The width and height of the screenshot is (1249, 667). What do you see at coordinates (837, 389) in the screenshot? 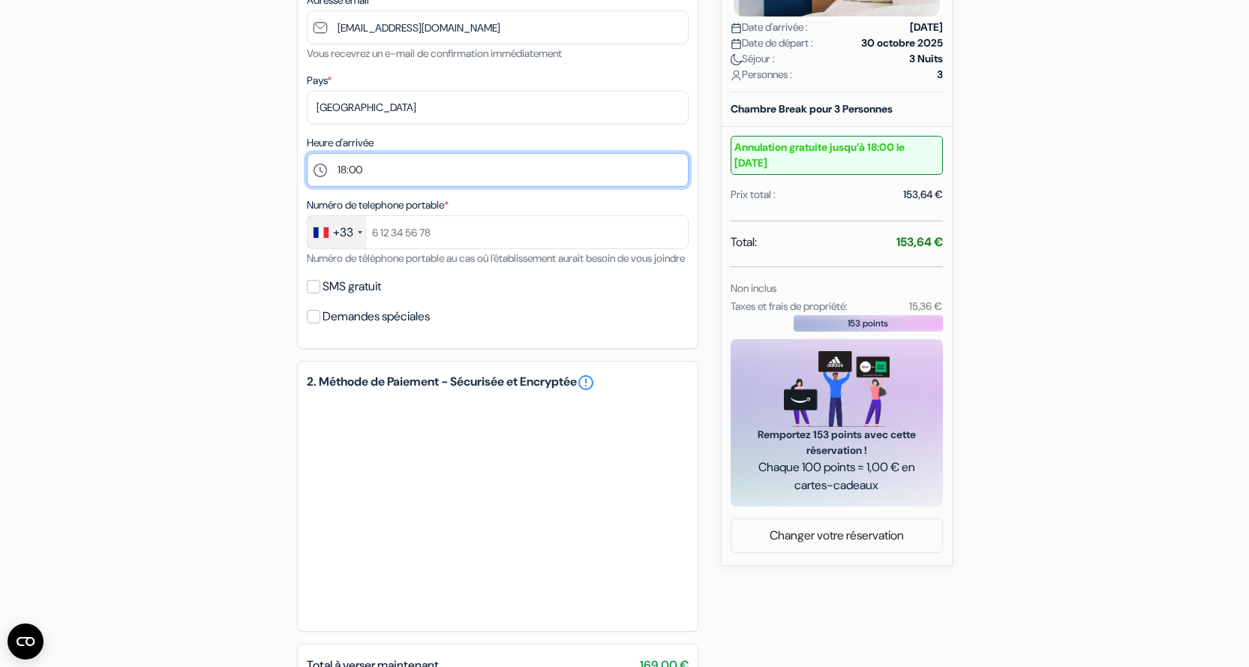
I see `img: gift_card_hero_new.png` at bounding box center [837, 389].